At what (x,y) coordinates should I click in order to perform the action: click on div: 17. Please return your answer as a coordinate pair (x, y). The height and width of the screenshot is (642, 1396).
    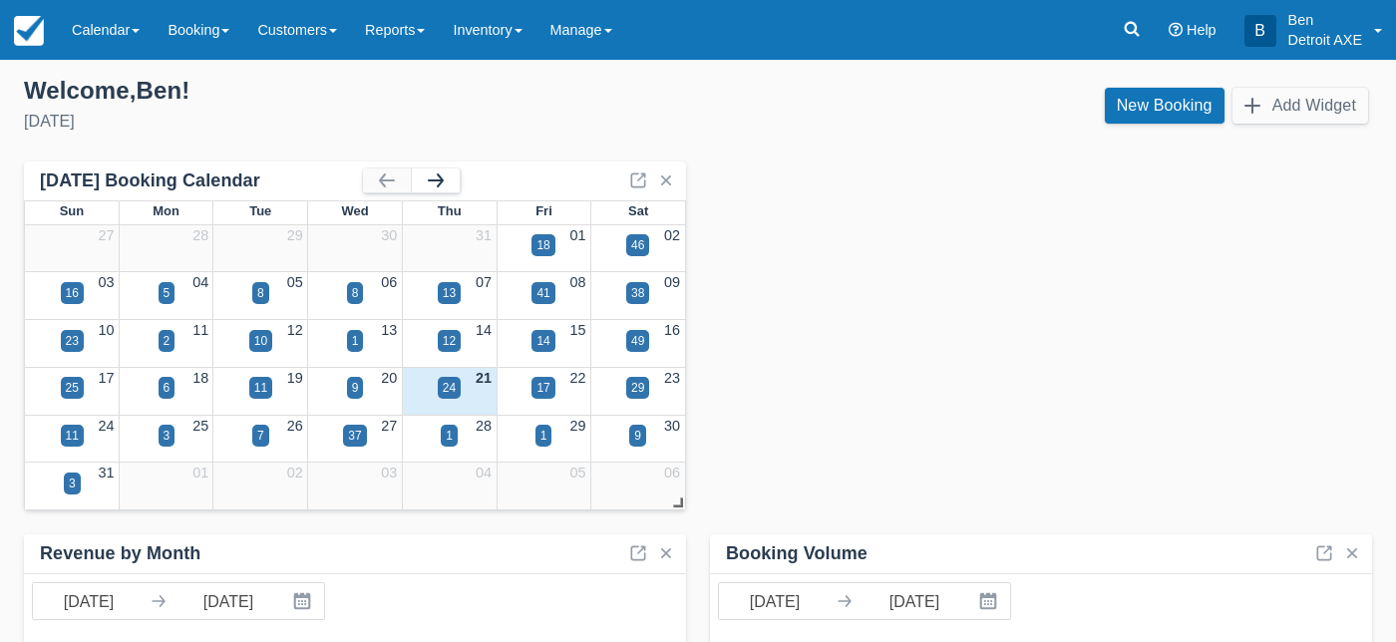
    Looking at the image, I should click on (543, 388).